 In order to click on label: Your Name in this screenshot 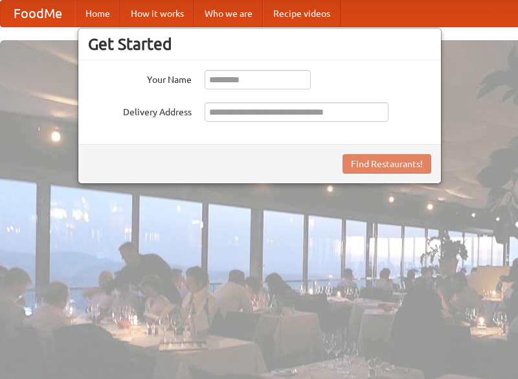, I will do `click(140, 78)`.